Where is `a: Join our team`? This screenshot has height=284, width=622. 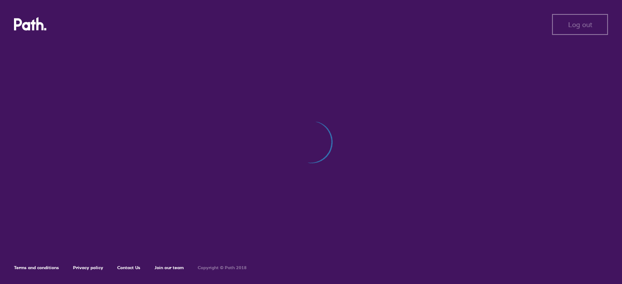
a: Join our team is located at coordinates (169, 268).